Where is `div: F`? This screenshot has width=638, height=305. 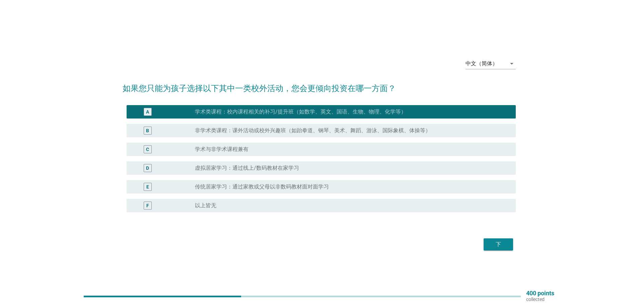 div: F is located at coordinates (148, 205).